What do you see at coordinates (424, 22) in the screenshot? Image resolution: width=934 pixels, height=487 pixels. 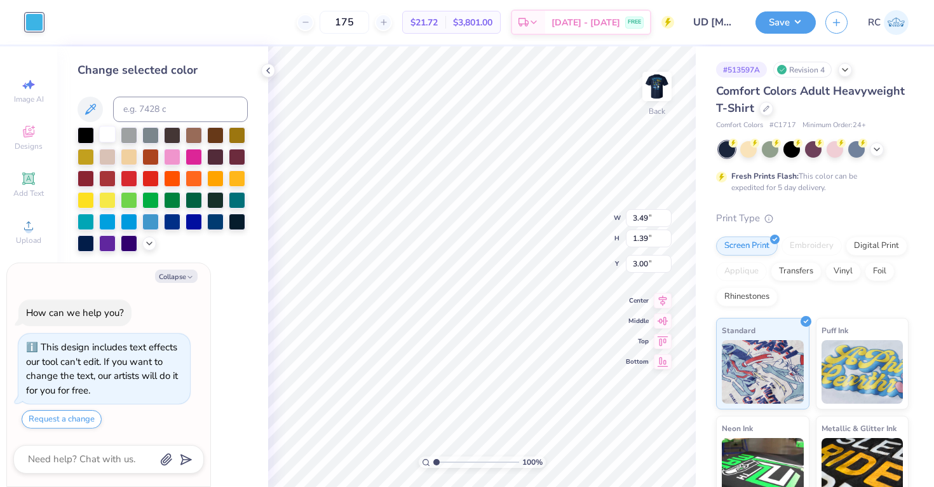 I see `span: $21.72` at bounding box center [424, 22].